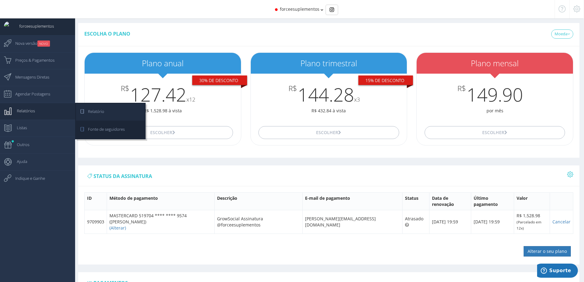  Describe the element at coordinates (93, 111) in the screenshot. I see `span: Relatório` at that location.